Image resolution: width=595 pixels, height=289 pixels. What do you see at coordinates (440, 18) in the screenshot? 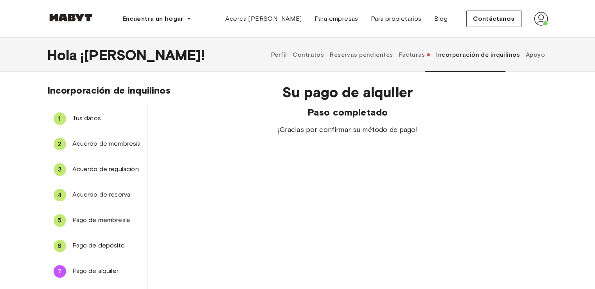
I see `font: Blog` at bounding box center [440, 18].